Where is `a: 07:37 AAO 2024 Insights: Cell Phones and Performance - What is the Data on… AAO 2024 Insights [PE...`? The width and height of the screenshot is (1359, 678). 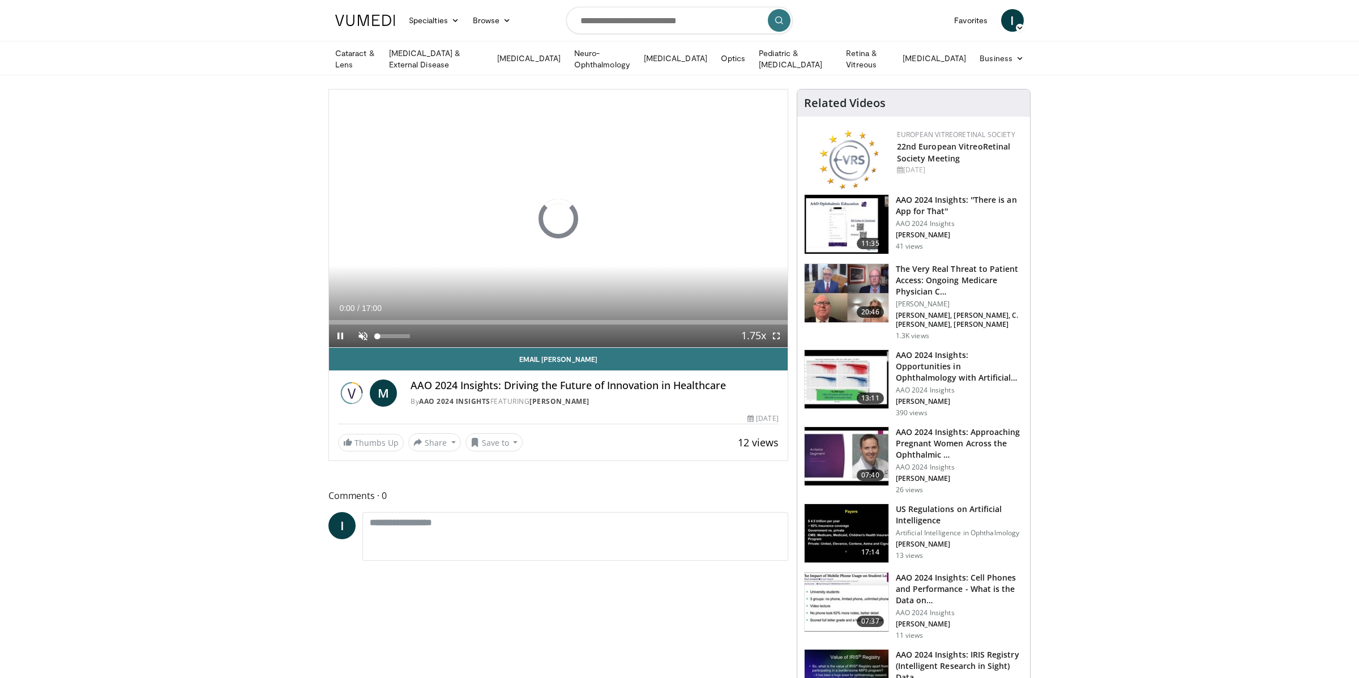 a: 07:37 AAO 2024 Insights: Cell Phones and Performance - What is the Data on… AAO 2024 Insights [PE... is located at coordinates (913, 606).